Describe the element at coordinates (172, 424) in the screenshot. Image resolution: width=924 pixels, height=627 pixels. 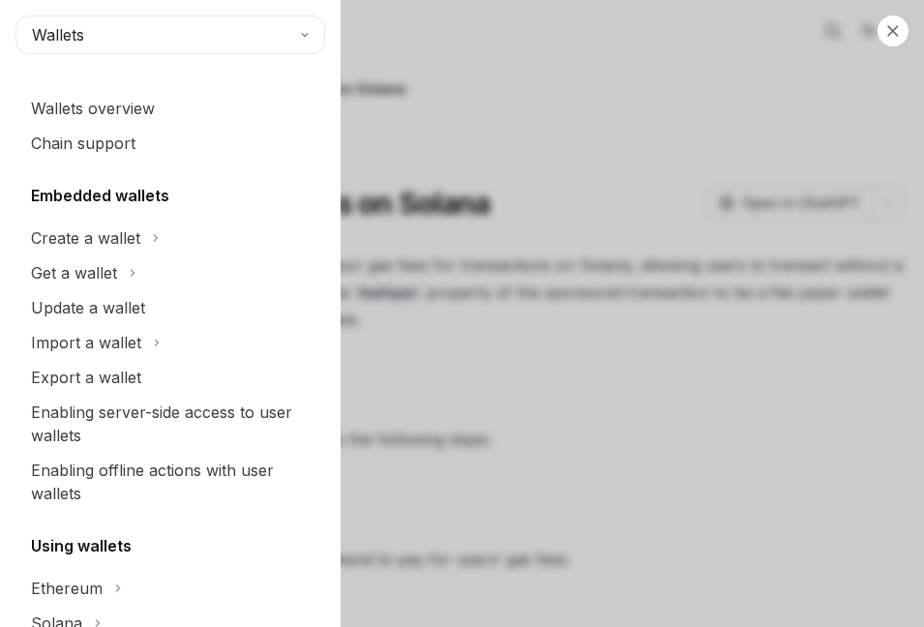
I see `div: Enabling server-side access to user wallets` at that location.